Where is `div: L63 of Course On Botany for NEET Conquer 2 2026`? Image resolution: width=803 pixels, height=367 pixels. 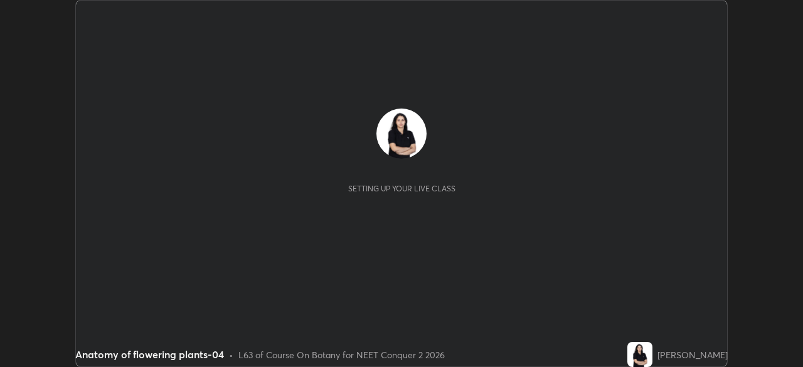 div: L63 of Course On Botany for NEET Conquer 2 2026 is located at coordinates (341, 354).